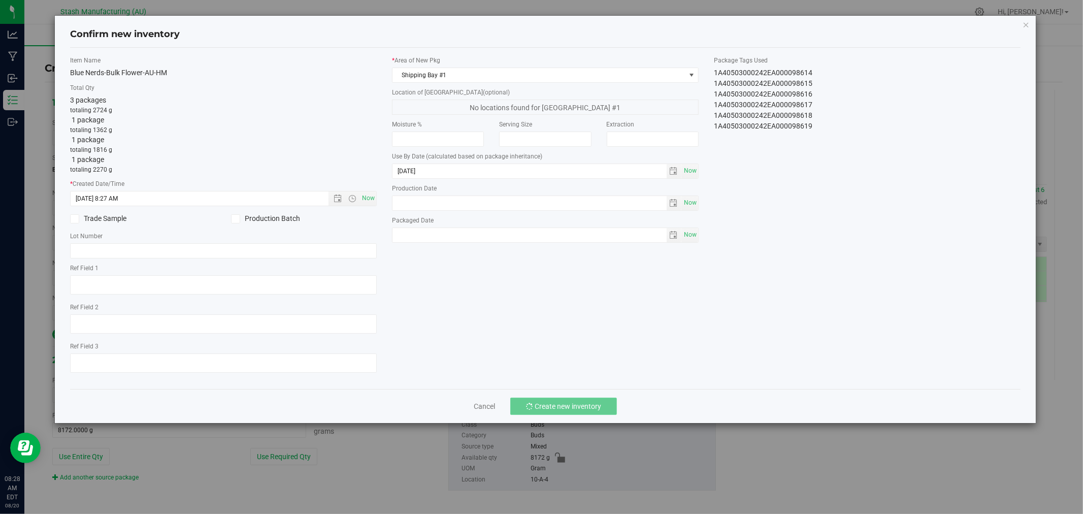 The height and width of the screenshot is (514, 1083). What do you see at coordinates (867, 126) in the screenshot?
I see `div: 1A40503000242EA000098619` at bounding box center [867, 126].